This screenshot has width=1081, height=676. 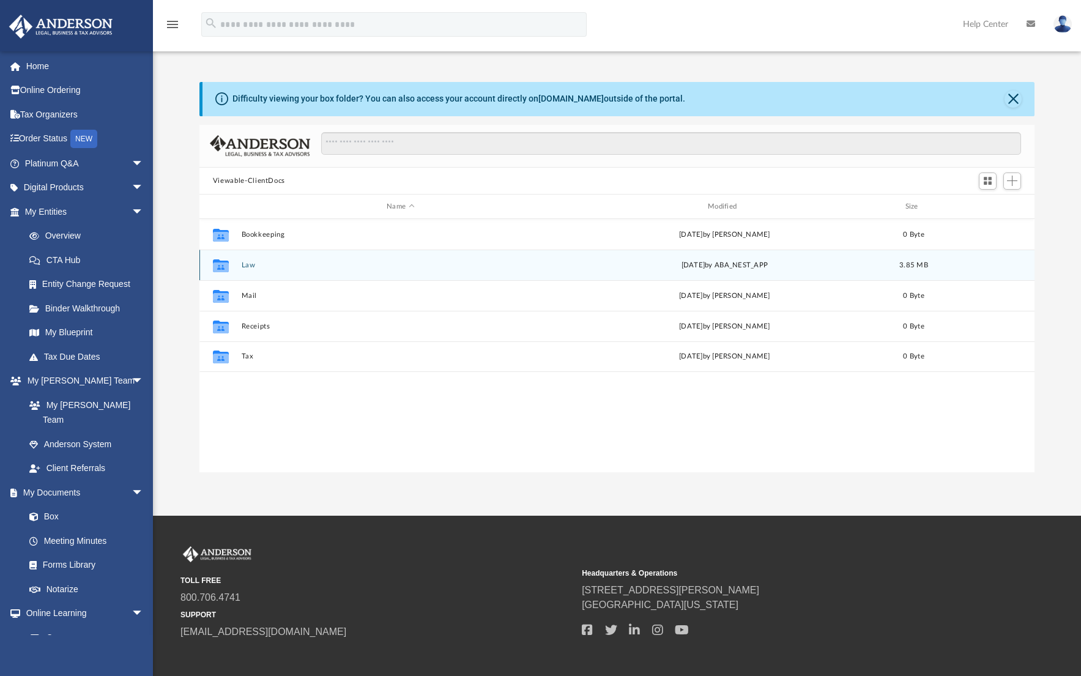 What do you see at coordinates (86, 469) in the screenshot?
I see `a: Client Referrals` at bounding box center [86, 469].